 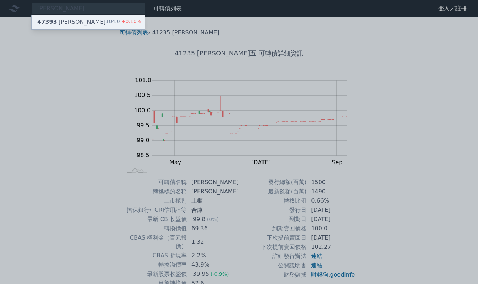 What do you see at coordinates (124, 22) in the screenshot?
I see `div: 104.0` at bounding box center [124, 22].